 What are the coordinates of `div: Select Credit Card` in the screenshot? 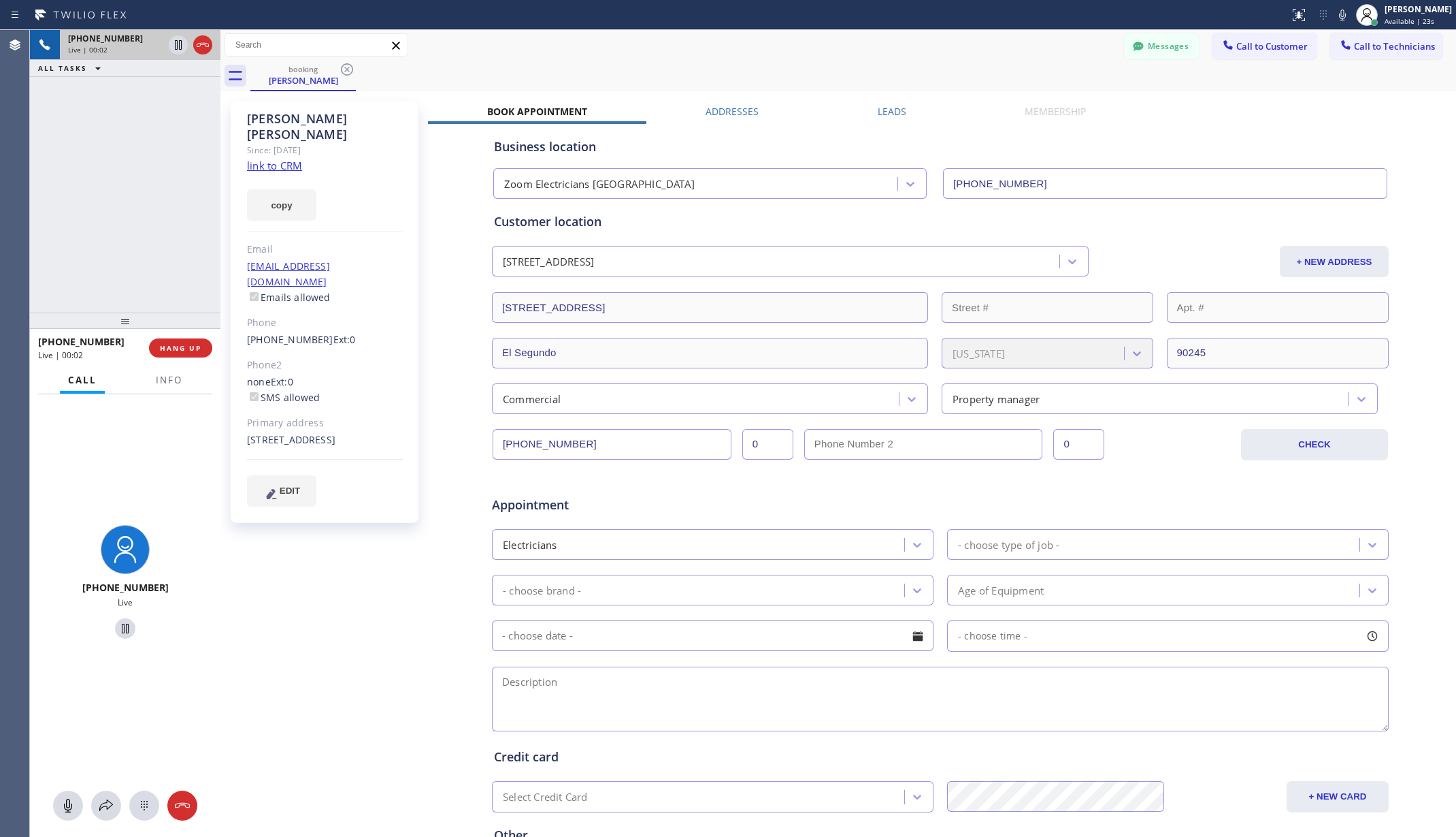 It's located at (545, 796).